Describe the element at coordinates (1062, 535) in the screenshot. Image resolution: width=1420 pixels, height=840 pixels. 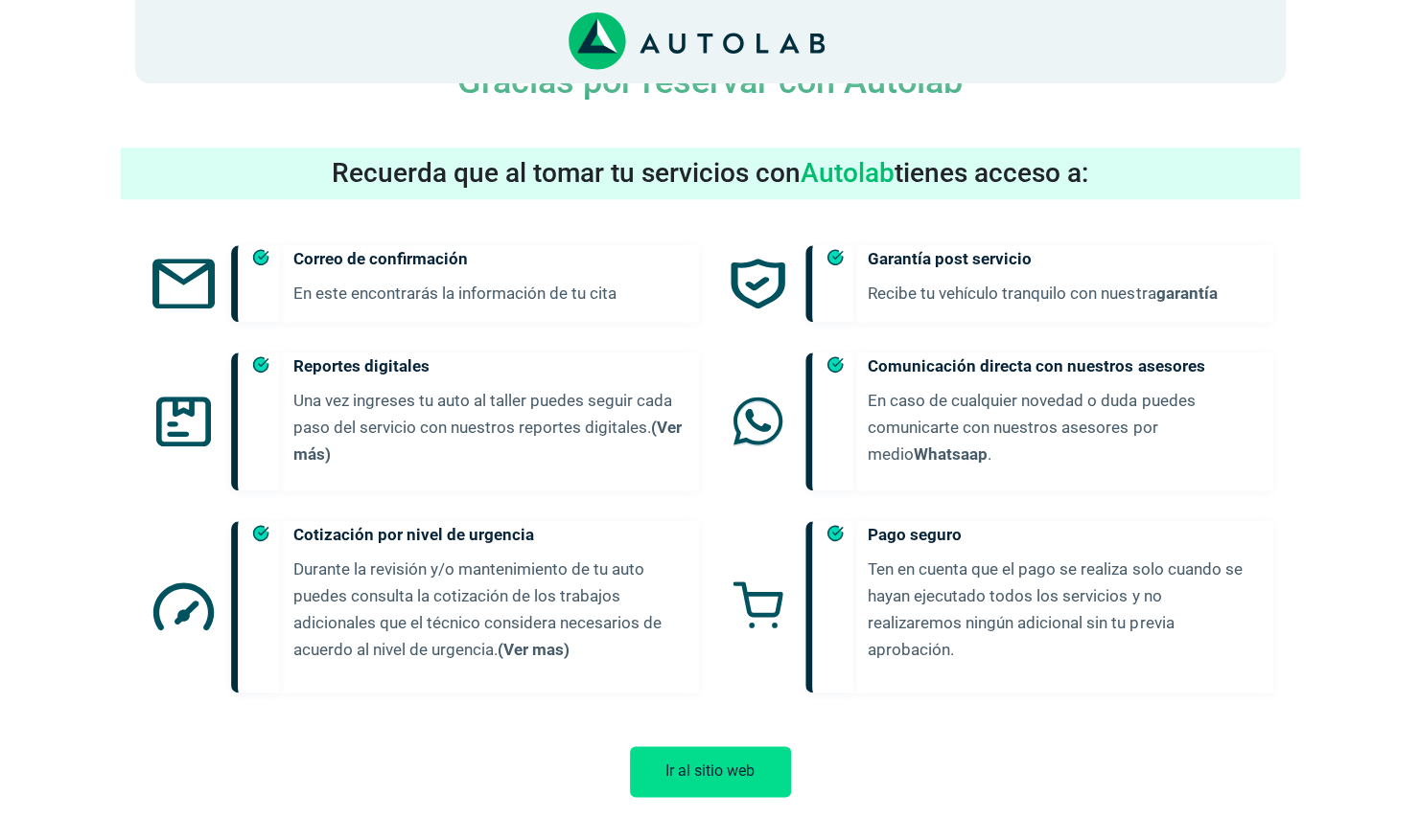
I see `h5: Pago seguro` at that location.